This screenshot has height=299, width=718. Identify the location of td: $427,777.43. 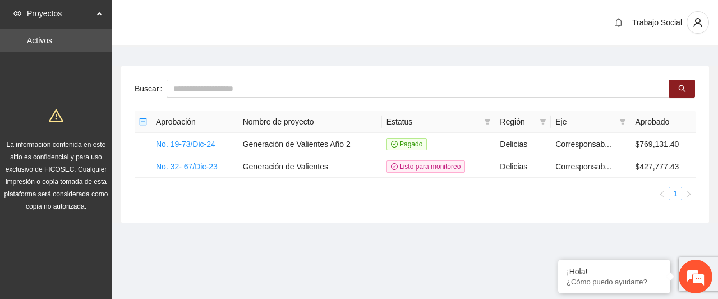
(663, 167).